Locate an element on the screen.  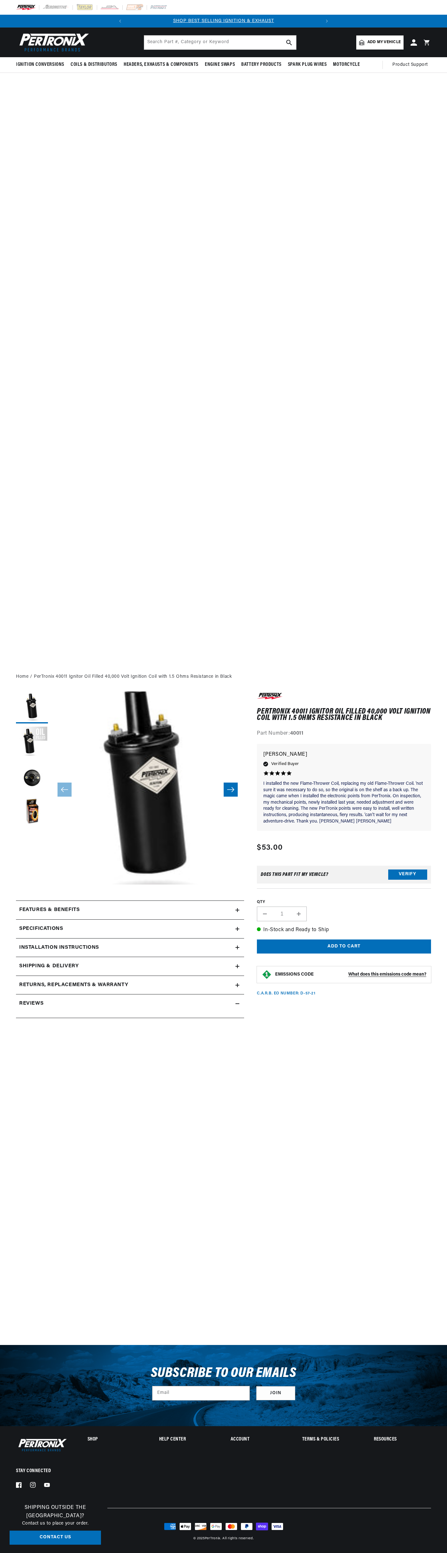
a: Add my vehicle is located at coordinates (380, 43).